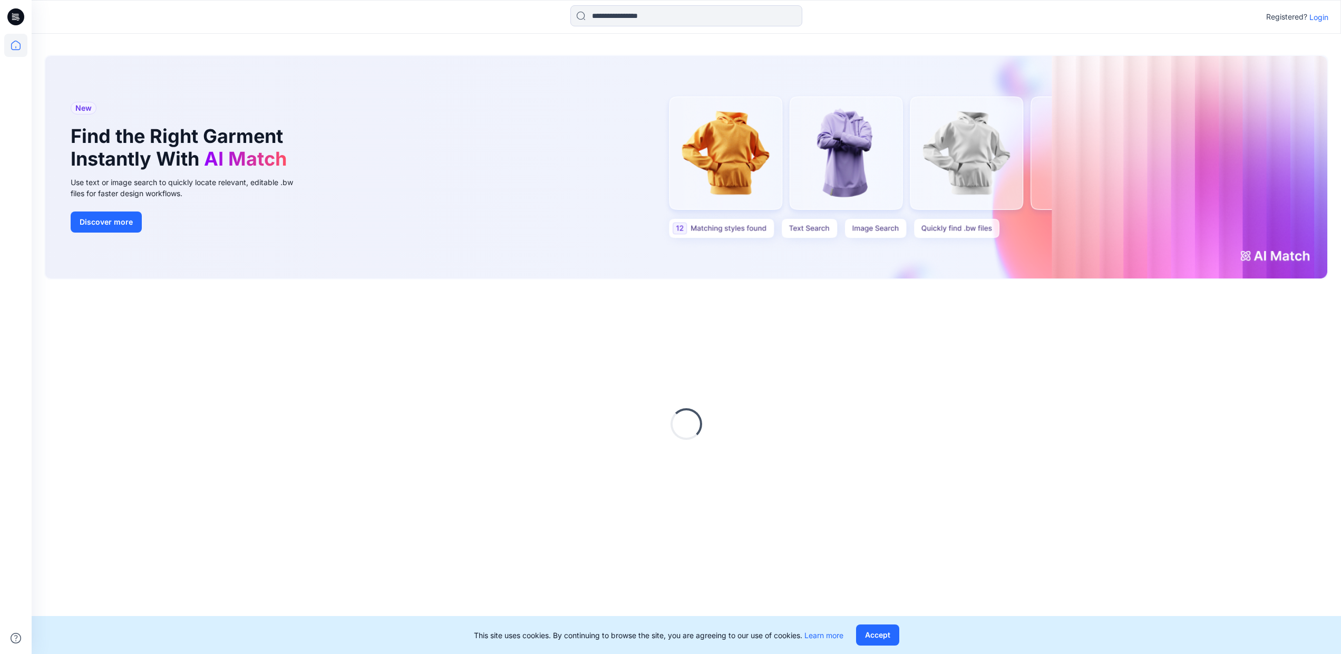 This screenshot has width=1341, height=654. I want to click on p: Login, so click(1319, 17).